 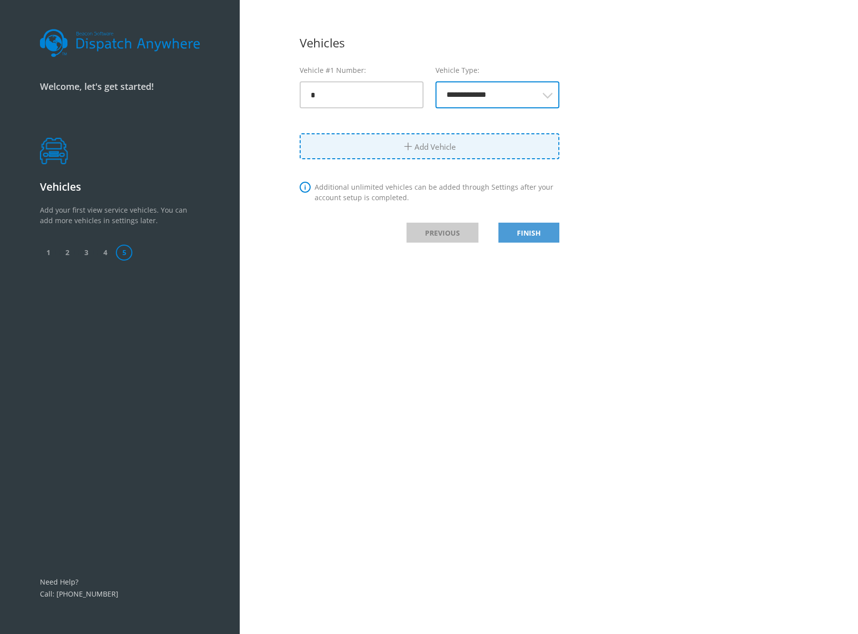 I want to click on p: Welcome, let's get started!, so click(x=120, y=86).